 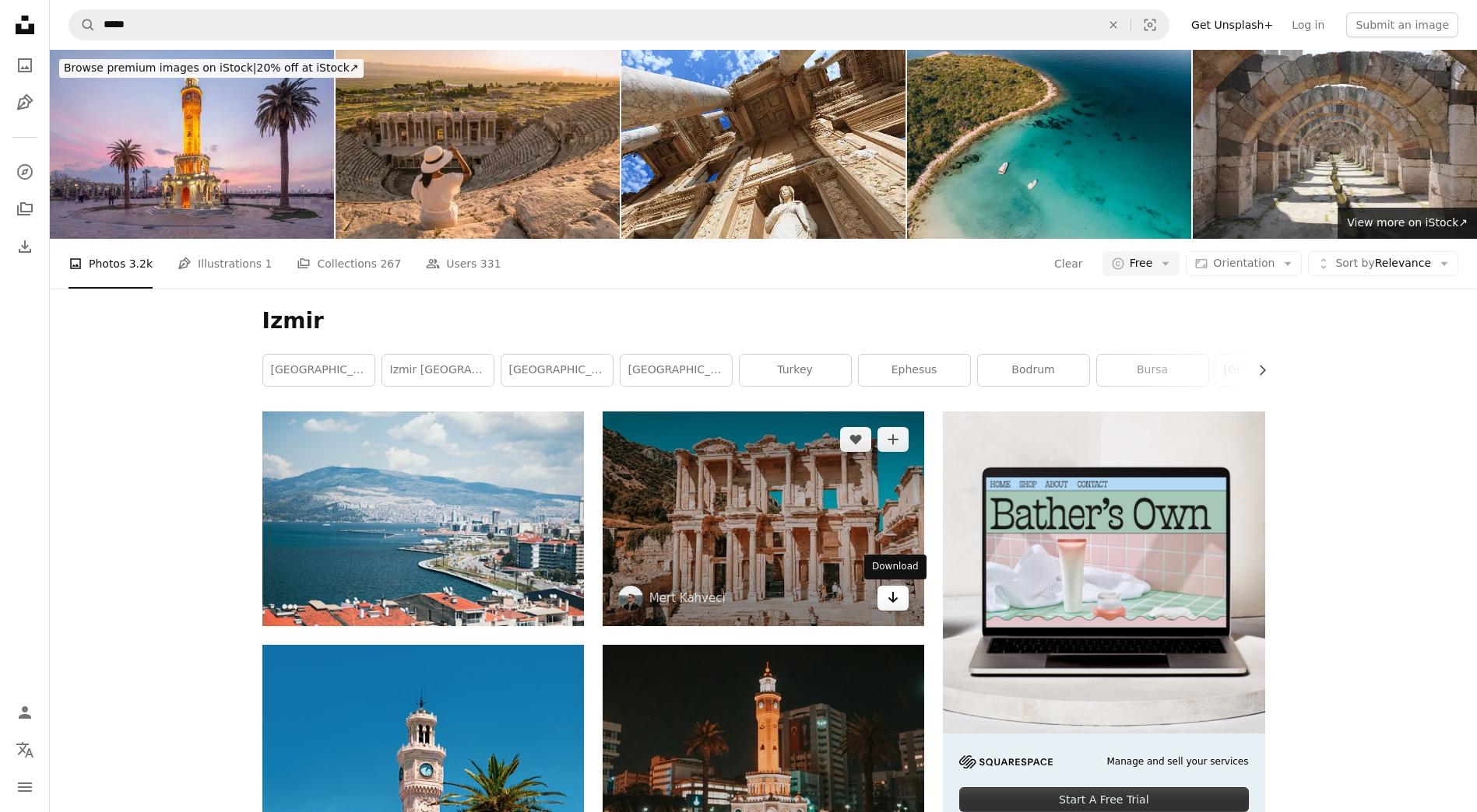 What do you see at coordinates (794, 370) in the screenshot?
I see `a: turkey` at bounding box center [794, 370].